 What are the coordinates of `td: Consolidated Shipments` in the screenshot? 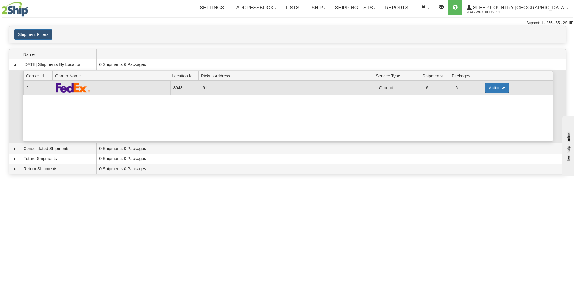 It's located at (58, 149).